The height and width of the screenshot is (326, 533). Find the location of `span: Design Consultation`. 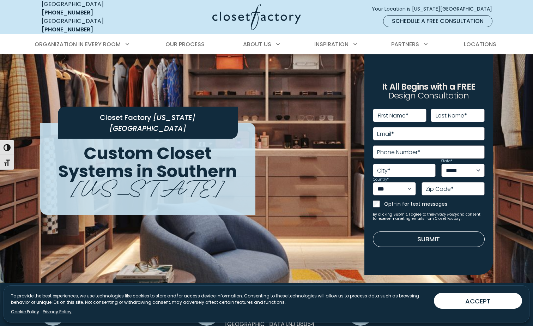

span: Design Consultation is located at coordinates (429, 96).